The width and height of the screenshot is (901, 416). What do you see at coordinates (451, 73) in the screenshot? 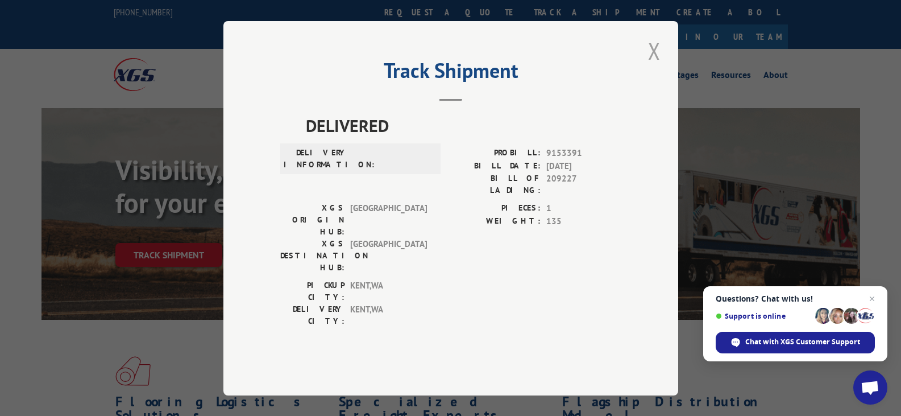
I see `h2: Track Shipment` at bounding box center [451, 73].